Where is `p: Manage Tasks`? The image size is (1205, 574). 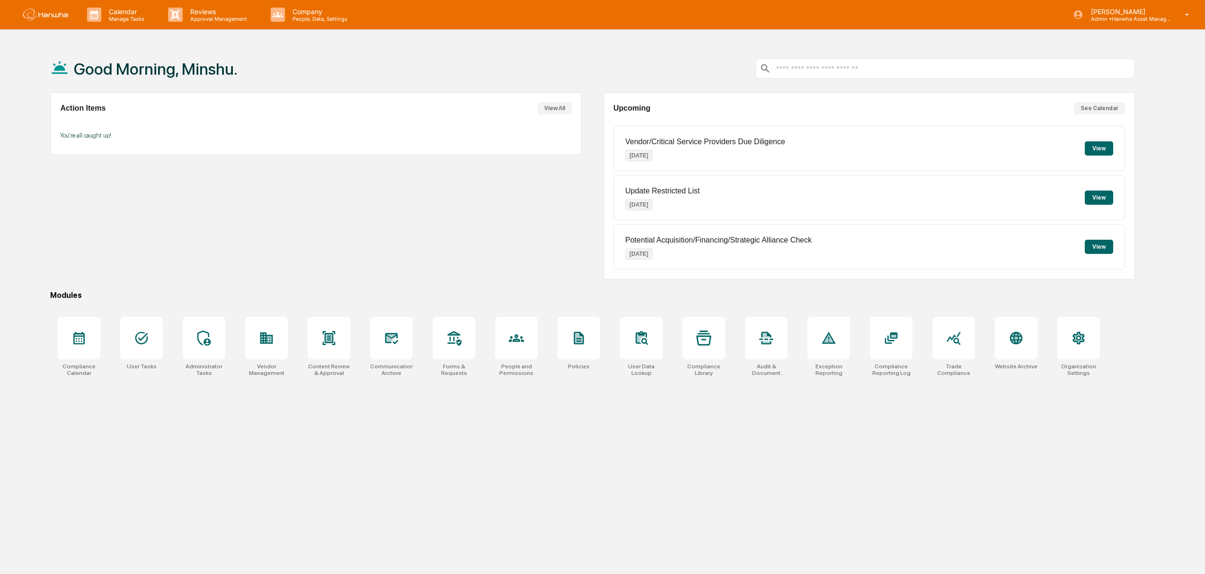
p: Manage Tasks is located at coordinates (125, 19).